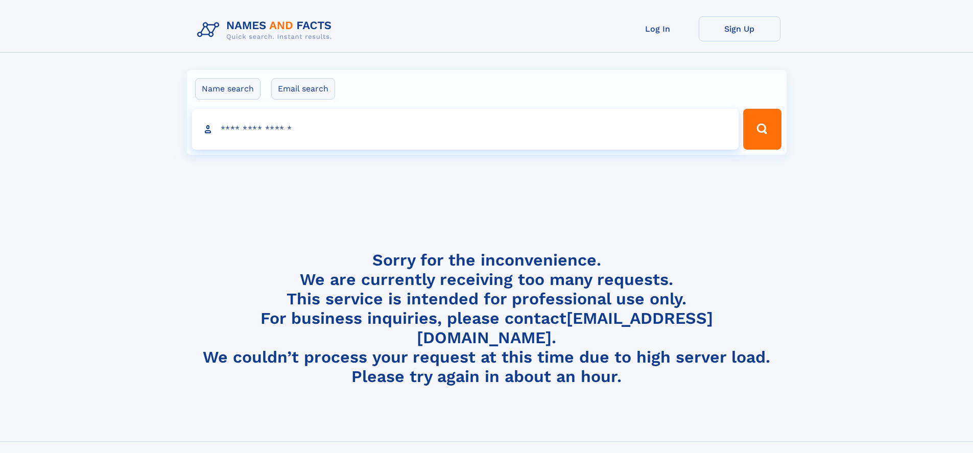 This screenshot has width=973, height=453. What do you see at coordinates (465, 129) in the screenshot?
I see `input: search input` at bounding box center [465, 129].